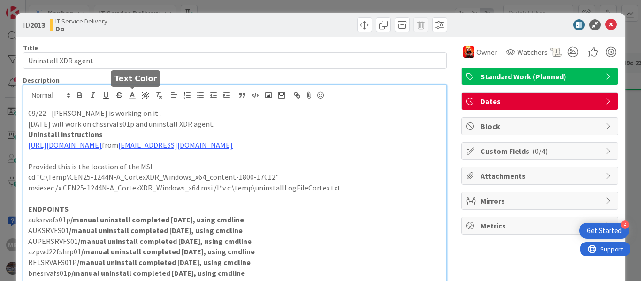 This screenshot has width=641, height=281. I want to click on p: msiexec /x CEN25-1244N-A_CortexXDR_Windows_x64.msi /l*v c:\temp\uninstallLogFileCortex.txt, so click(235, 188).